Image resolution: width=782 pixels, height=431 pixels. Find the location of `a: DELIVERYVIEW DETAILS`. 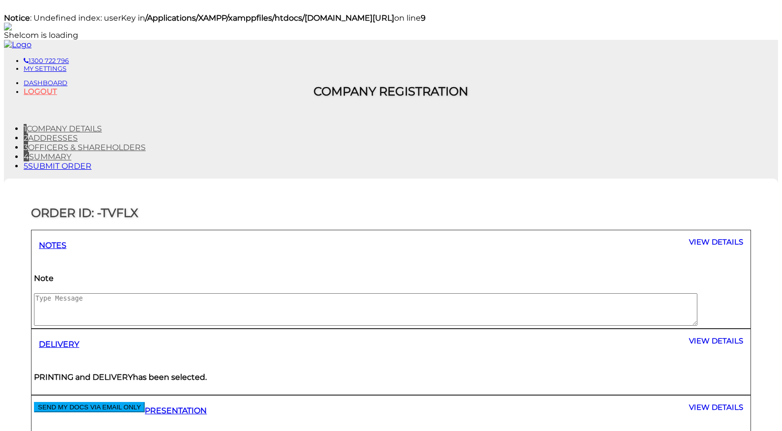

a: DELIVERYVIEW DETAILS is located at coordinates (391, 344).